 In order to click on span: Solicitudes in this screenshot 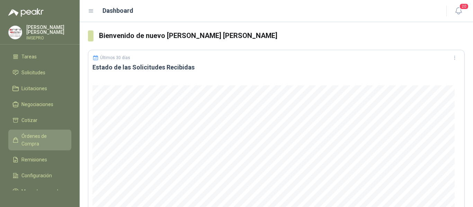, I will do `click(33, 73)`.